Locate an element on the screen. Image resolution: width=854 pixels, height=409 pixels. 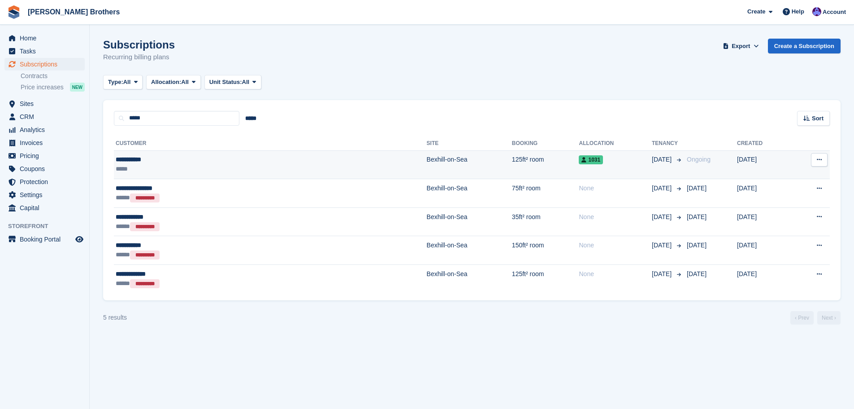
span: Capital is located at coordinates (47, 208).